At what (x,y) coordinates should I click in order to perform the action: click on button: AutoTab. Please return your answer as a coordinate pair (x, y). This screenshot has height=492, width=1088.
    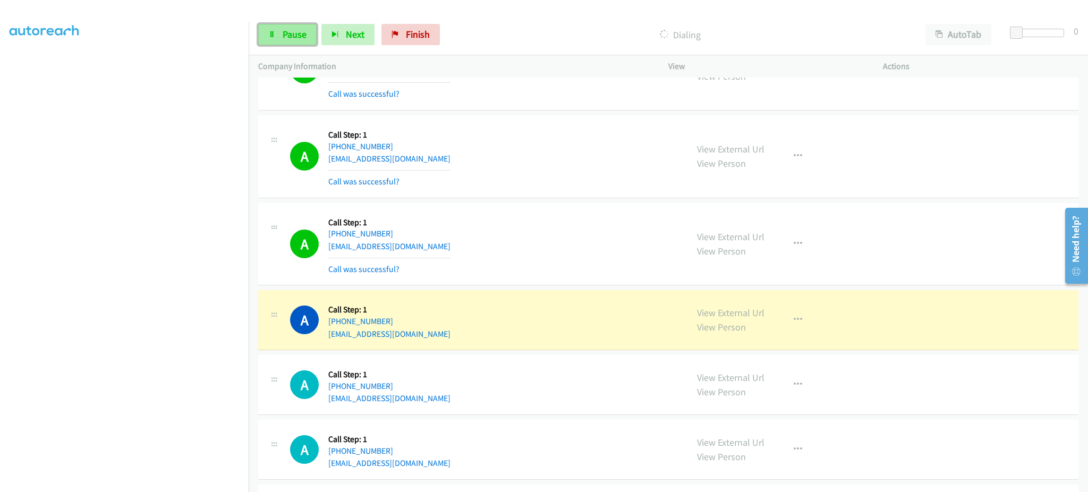
    Looking at the image, I should click on (958, 35).